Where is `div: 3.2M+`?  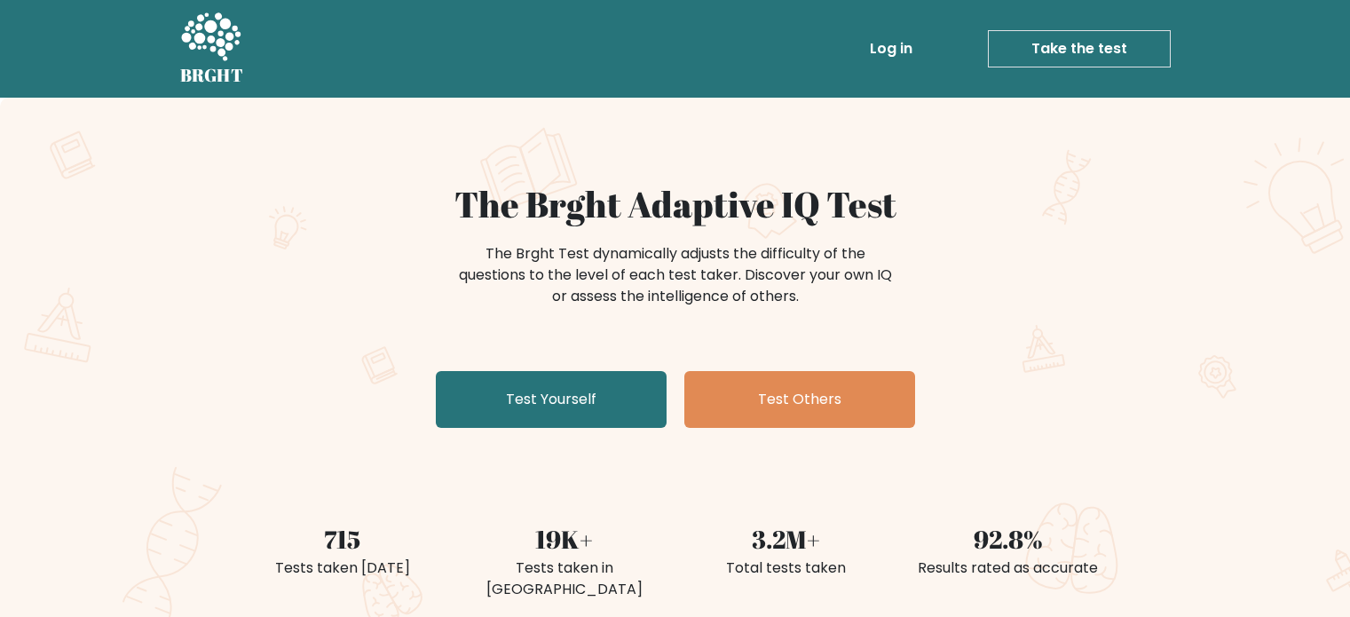
div: 3.2M+ is located at coordinates (786, 539).